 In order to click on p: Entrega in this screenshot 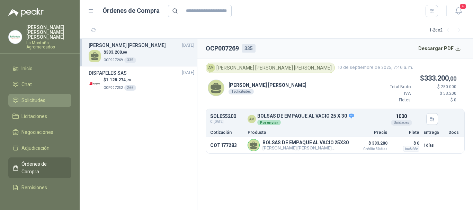, I will do `click(434, 133)`.